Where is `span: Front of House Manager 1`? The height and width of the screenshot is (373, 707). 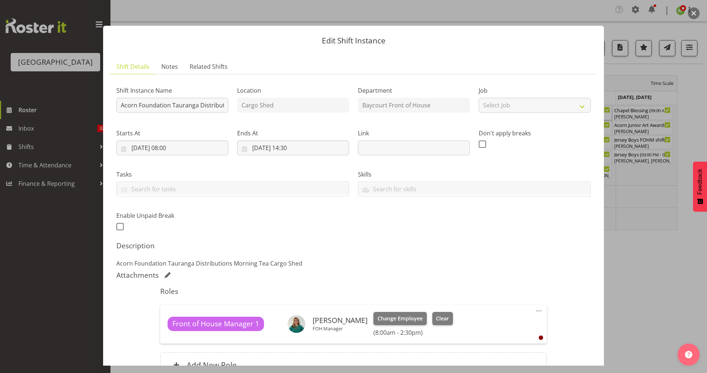
span: Front of House Manager 1 is located at coordinates (216, 324).